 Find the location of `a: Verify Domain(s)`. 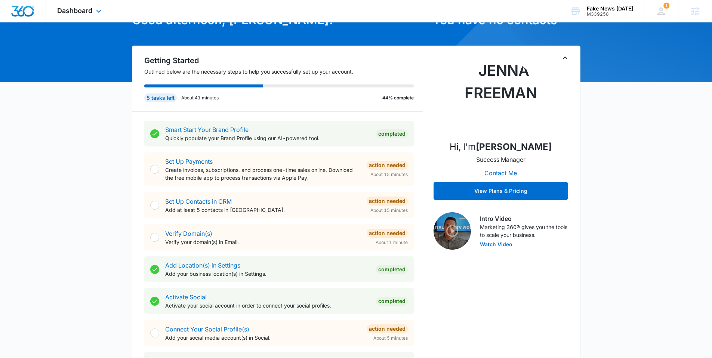

a: Verify Domain(s) is located at coordinates (189, 234).